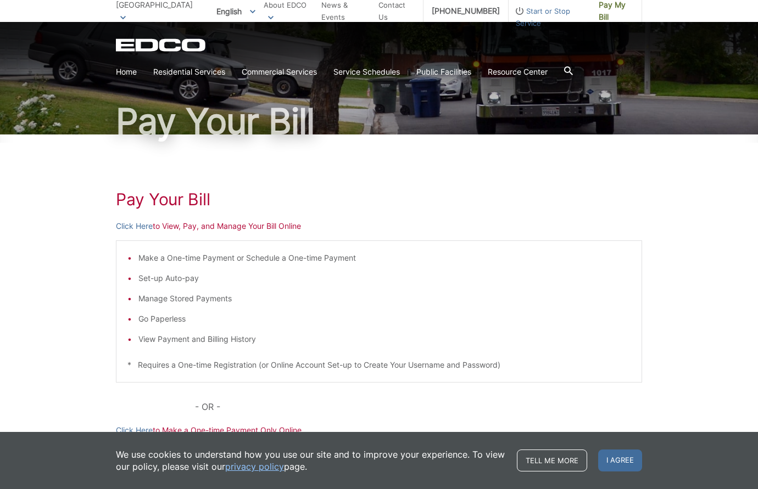 Image resolution: width=758 pixels, height=489 pixels. What do you see at coordinates (379, 365) in the screenshot?
I see `p: * Requires a One-time Registration (or Online Account Set-up to Create Your Username and Password)` at bounding box center [379, 365].